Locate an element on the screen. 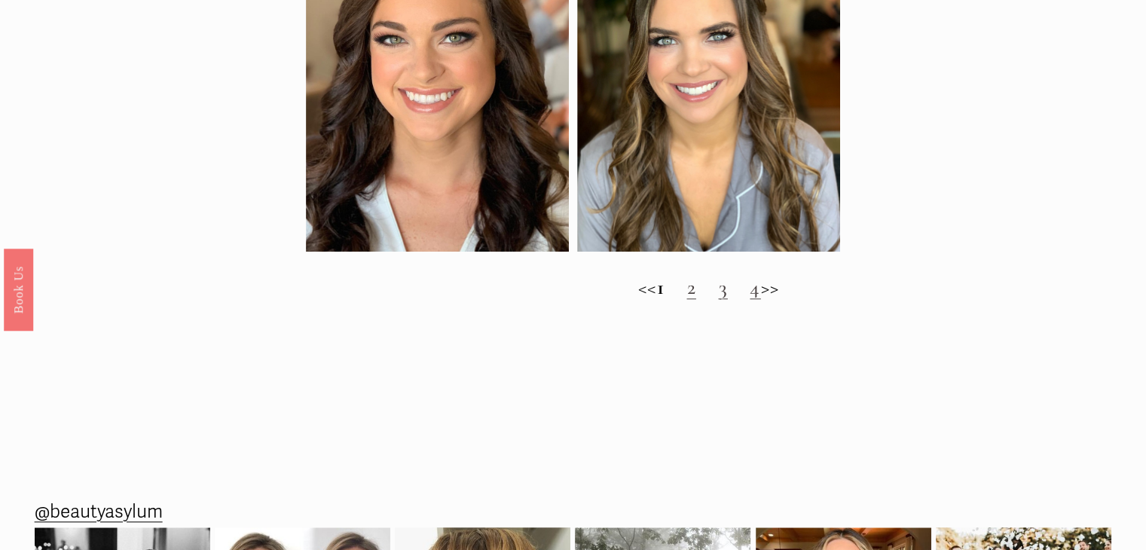 The image size is (1146, 550). a: @beautyasylum is located at coordinates (99, 512).